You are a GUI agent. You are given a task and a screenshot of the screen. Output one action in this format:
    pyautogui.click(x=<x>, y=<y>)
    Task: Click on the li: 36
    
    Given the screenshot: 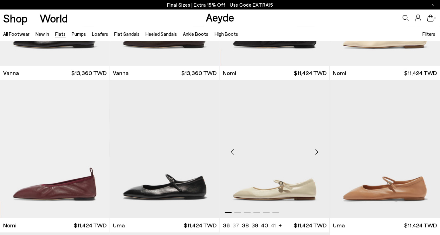 What is the action you would take?
    pyautogui.click(x=227, y=225)
    